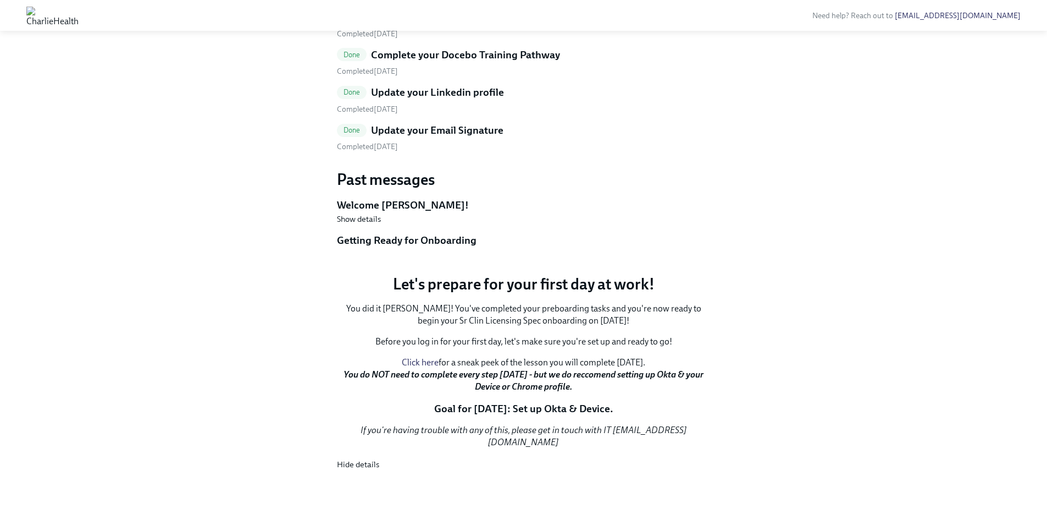  What do you see at coordinates (466, 55) in the screenshot?
I see `h5: Complete your Docebo Training Pathway` at bounding box center [466, 55].